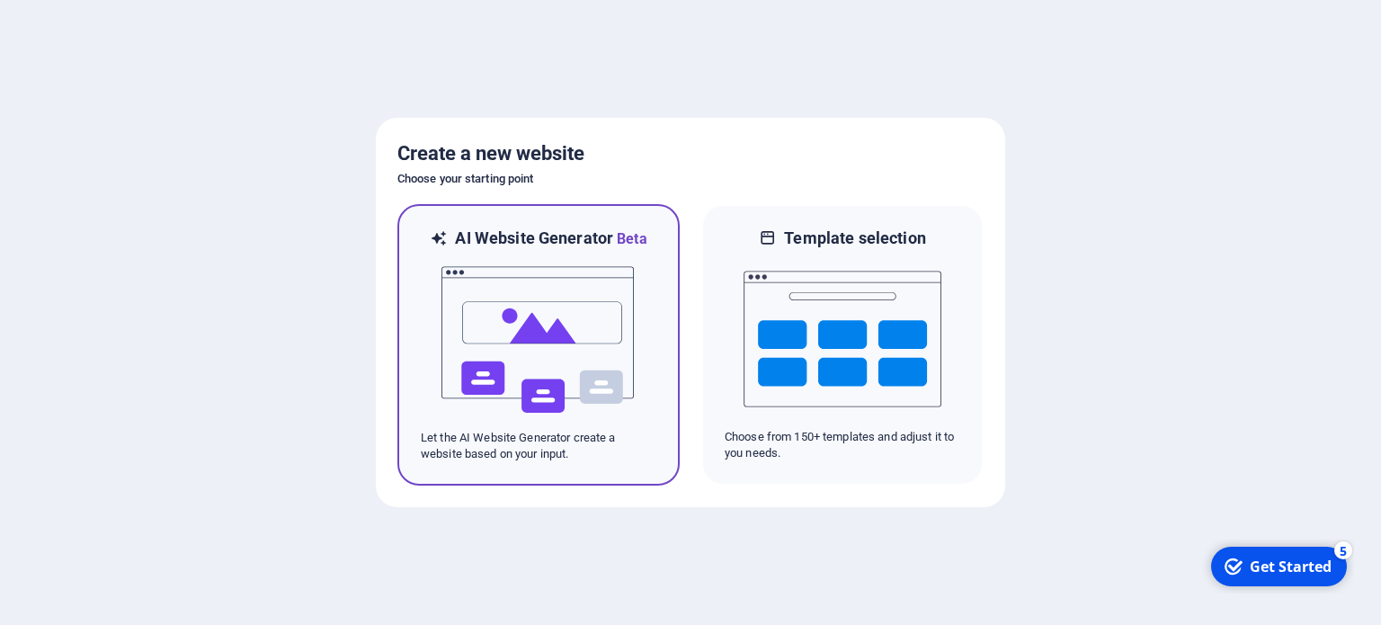 This screenshot has width=1381, height=625. Describe the element at coordinates (539, 446) in the screenshot. I see `p: Let the AI Website Generator create a website based on your input.` at that location.